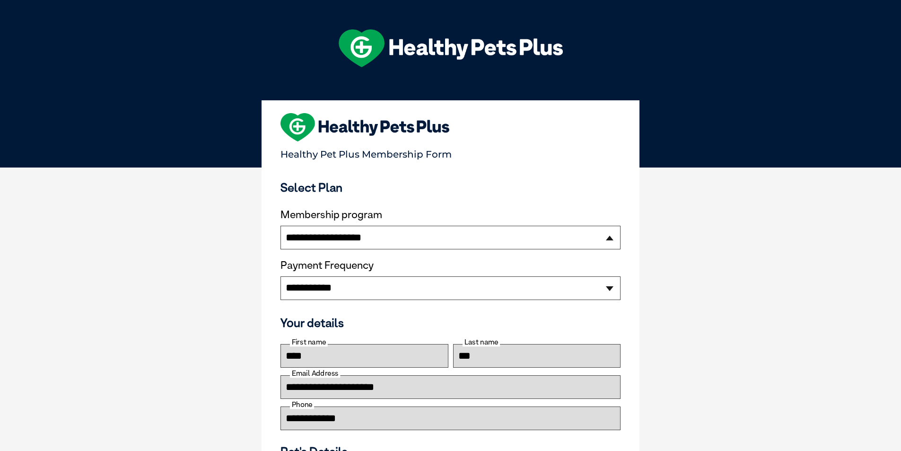 The image size is (901, 451). What do you see at coordinates (302, 404) in the screenshot?
I see `label: Phone` at bounding box center [302, 404].